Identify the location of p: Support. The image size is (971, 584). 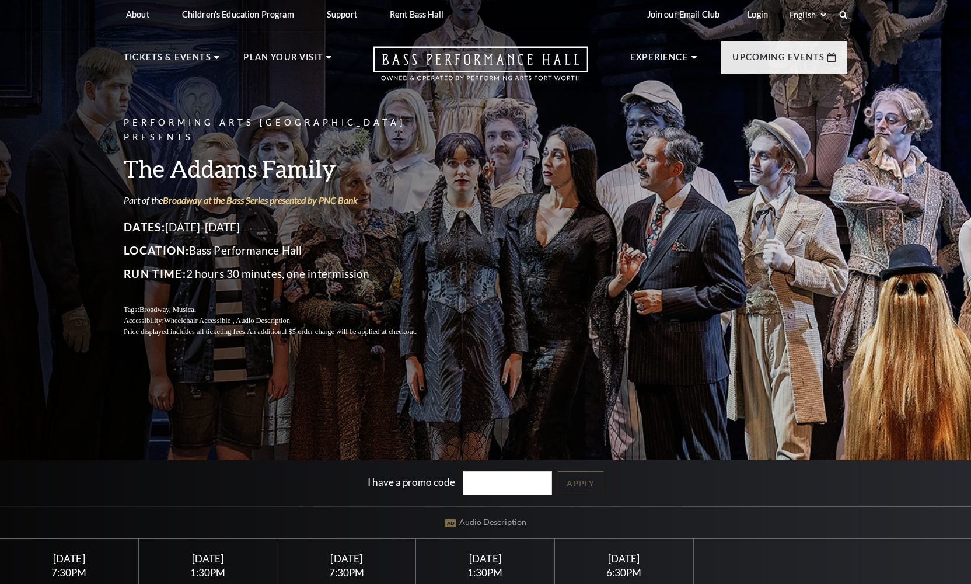
(342, 14).